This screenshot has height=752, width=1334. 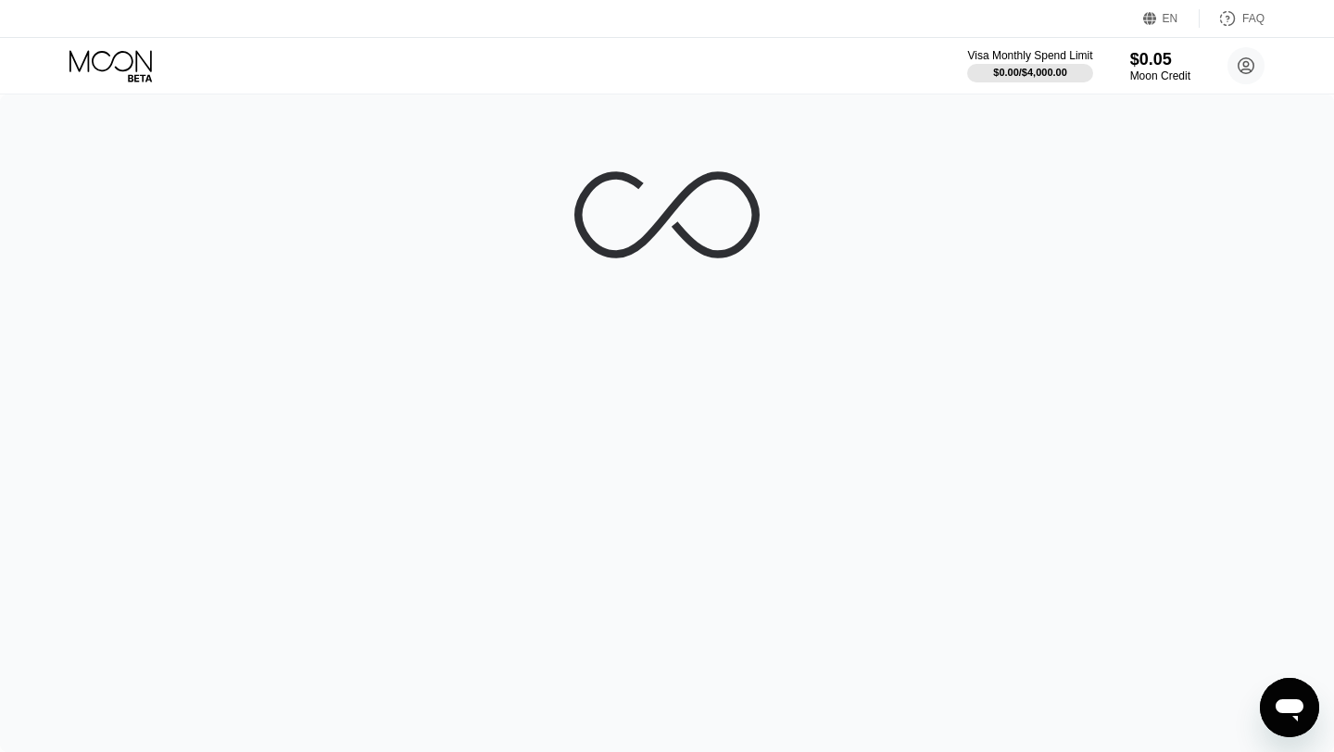 What do you see at coordinates (1030, 56) in the screenshot?
I see `div: Visa Monthly Spend Limit` at bounding box center [1030, 56].